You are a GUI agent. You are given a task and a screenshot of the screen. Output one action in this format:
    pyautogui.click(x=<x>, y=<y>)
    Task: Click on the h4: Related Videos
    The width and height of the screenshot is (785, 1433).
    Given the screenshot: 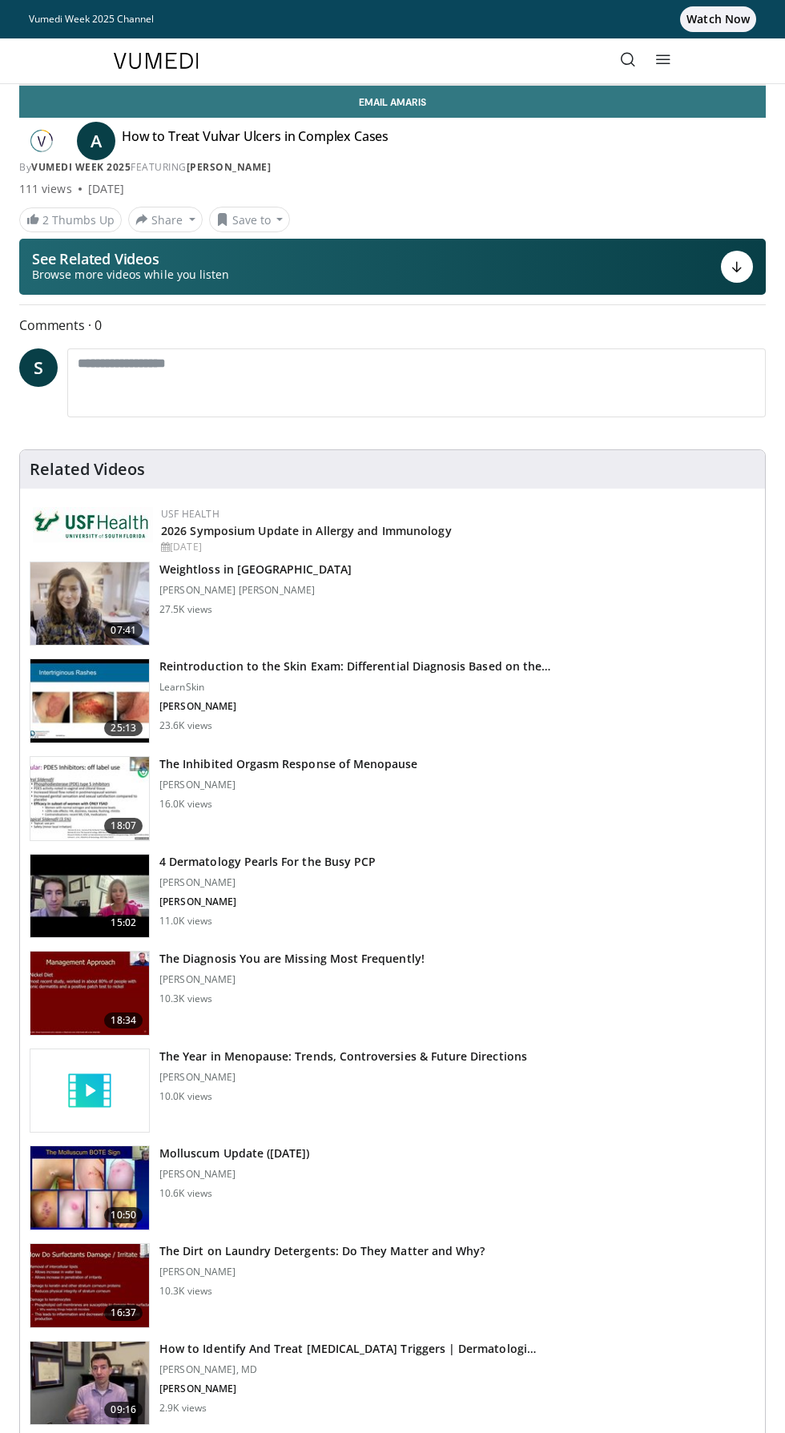 What is the action you would take?
    pyautogui.click(x=87, y=469)
    